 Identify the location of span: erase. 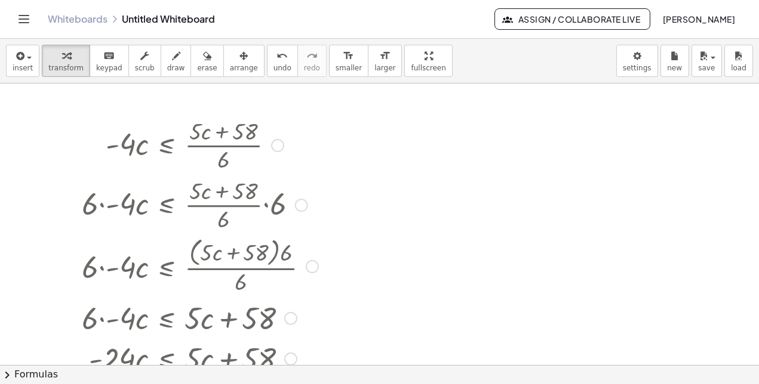
(207, 68).